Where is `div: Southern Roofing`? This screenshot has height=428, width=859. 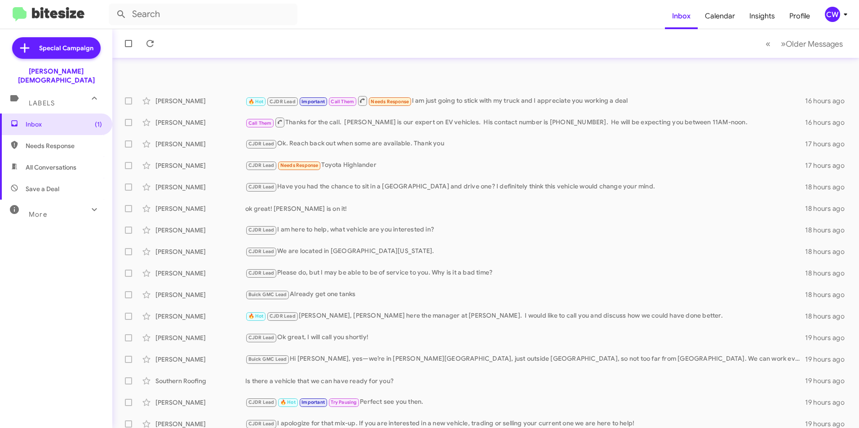
div: Southern Roofing is located at coordinates (200, 381).